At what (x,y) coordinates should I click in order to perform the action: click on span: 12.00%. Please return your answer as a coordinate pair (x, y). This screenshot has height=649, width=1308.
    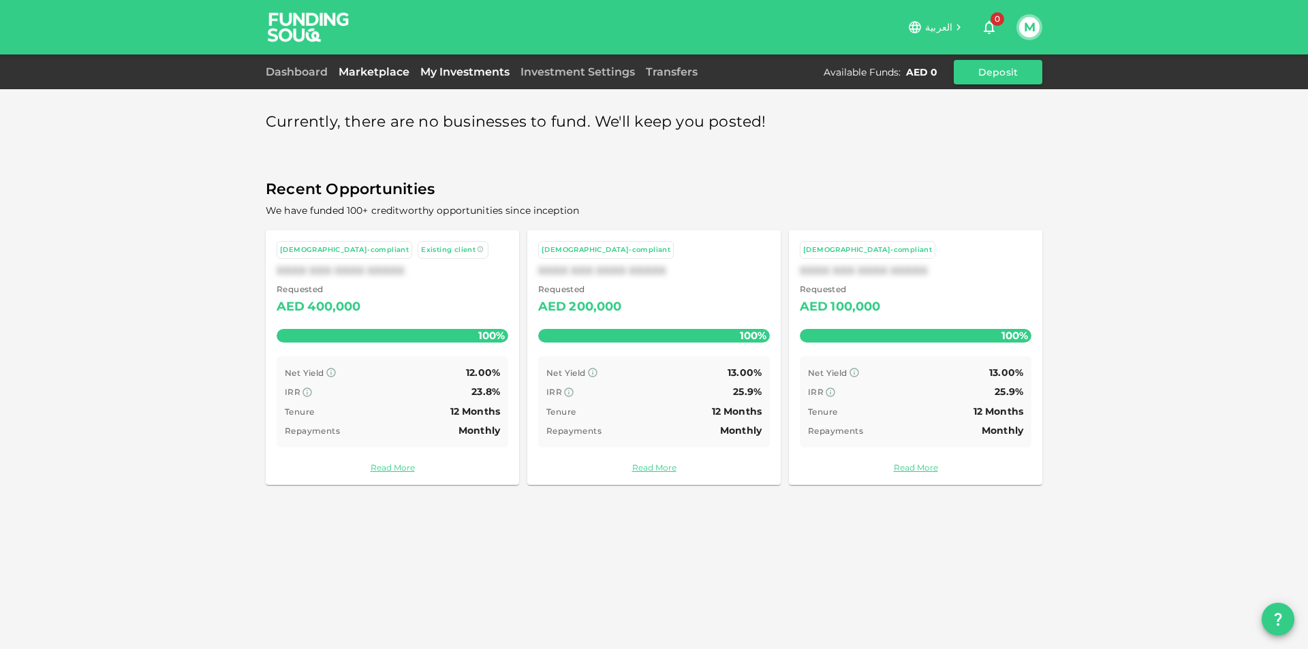
    Looking at the image, I should click on (483, 373).